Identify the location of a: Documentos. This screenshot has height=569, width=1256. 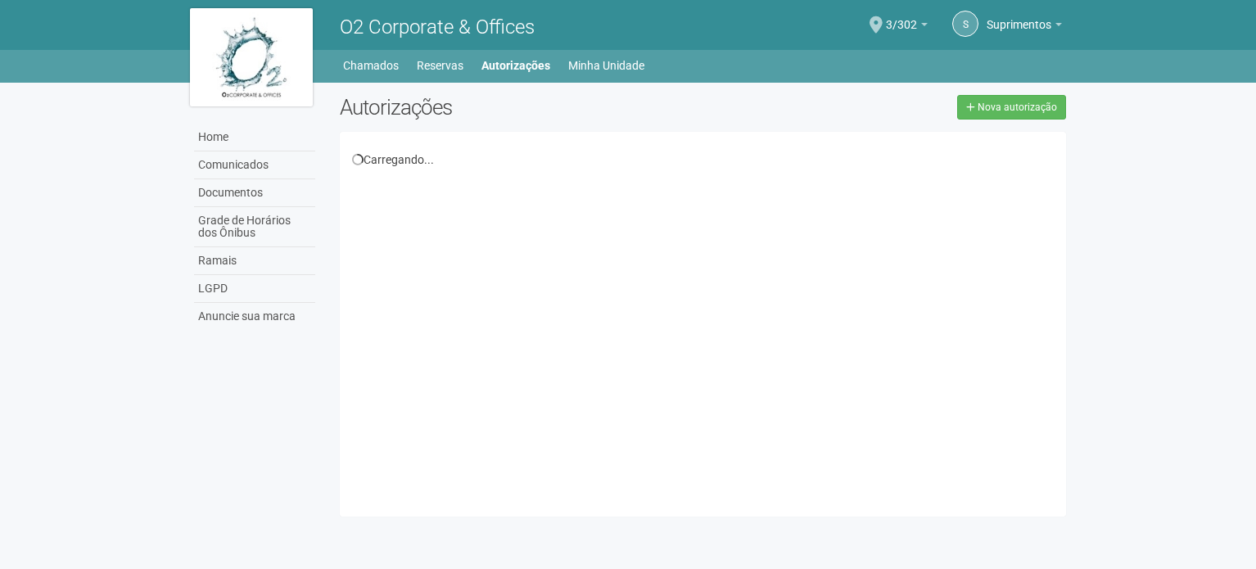
(255, 193).